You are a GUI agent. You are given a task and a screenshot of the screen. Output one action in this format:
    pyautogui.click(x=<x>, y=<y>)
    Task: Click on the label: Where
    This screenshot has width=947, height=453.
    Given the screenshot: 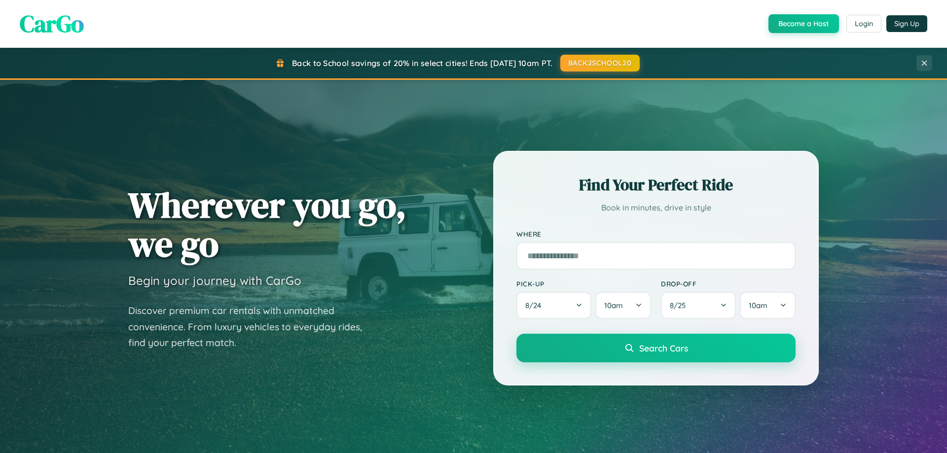 What is the action you would take?
    pyautogui.click(x=656, y=234)
    